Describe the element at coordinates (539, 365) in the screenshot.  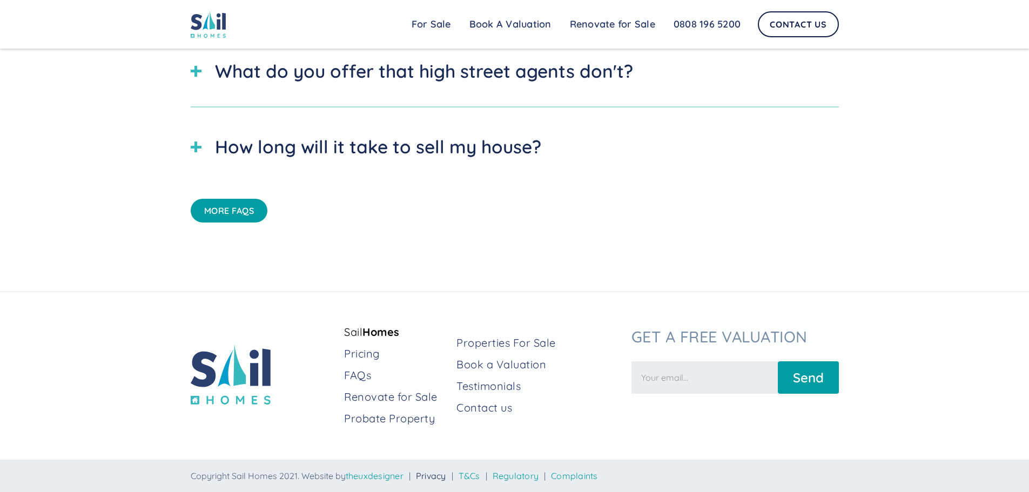
I see `a: Book a Valuation` at that location.